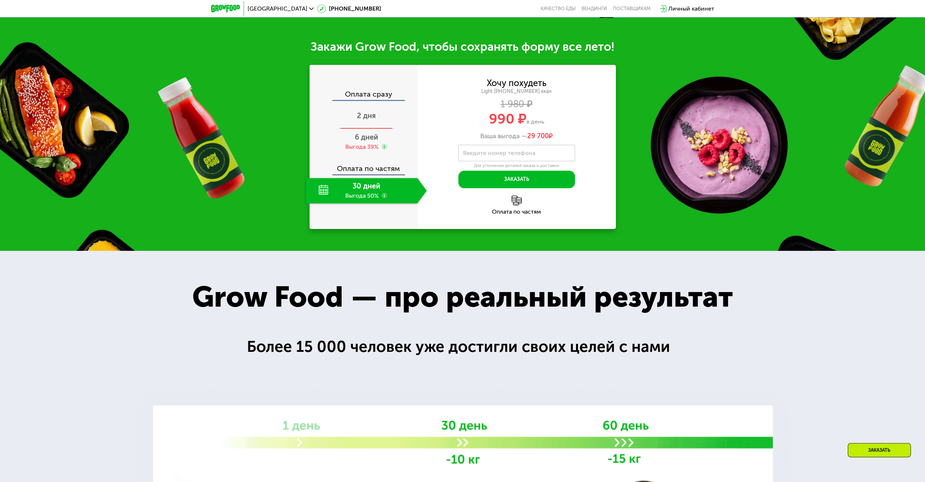  What do you see at coordinates (558, 9) in the screenshot?
I see `a: Качество еды` at bounding box center [558, 9].